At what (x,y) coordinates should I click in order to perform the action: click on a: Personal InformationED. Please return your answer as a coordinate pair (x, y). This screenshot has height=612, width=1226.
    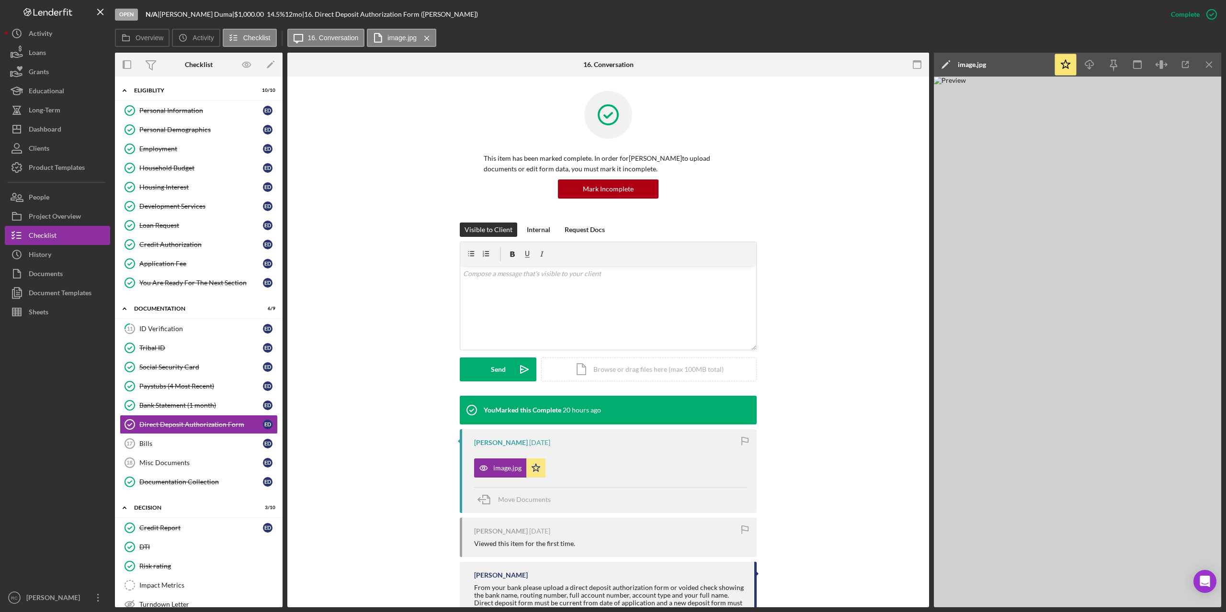
    Looking at the image, I should click on (199, 111).